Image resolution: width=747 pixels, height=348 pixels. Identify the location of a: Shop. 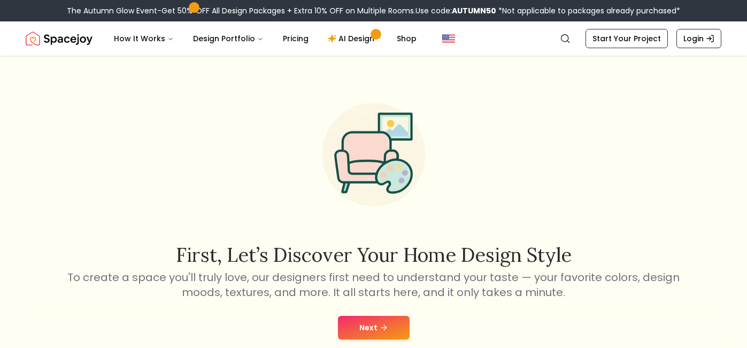
(407, 39).